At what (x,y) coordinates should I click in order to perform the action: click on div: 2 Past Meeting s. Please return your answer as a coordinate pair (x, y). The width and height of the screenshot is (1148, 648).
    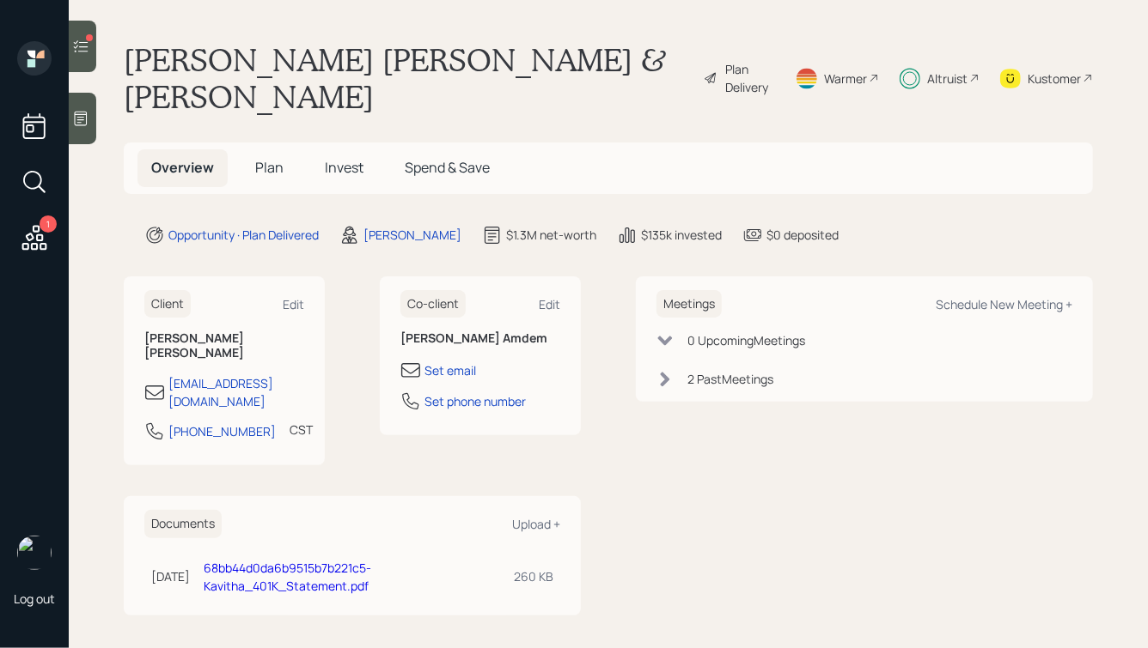
    Looking at the image, I should click on (730, 379).